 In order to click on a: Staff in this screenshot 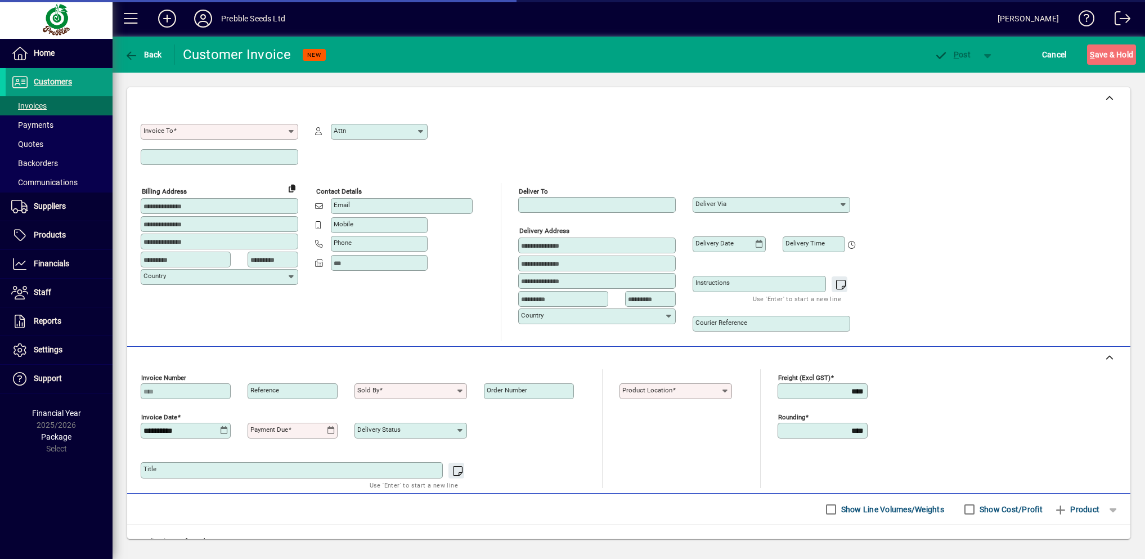, I will do `click(59, 293)`.